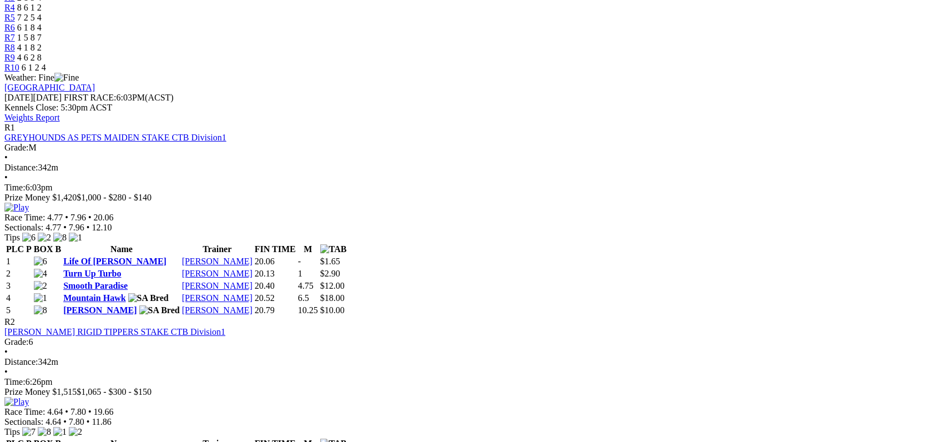 This screenshot has height=442, width=933. I want to click on span: R10, so click(12, 67).